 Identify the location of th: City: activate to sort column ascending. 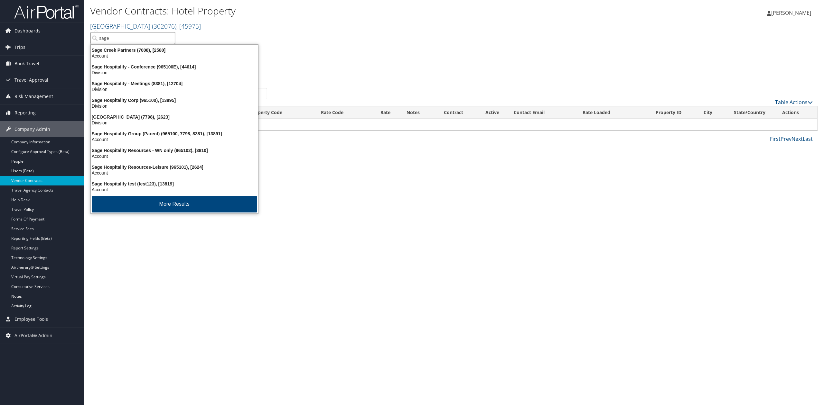
(710, 113).